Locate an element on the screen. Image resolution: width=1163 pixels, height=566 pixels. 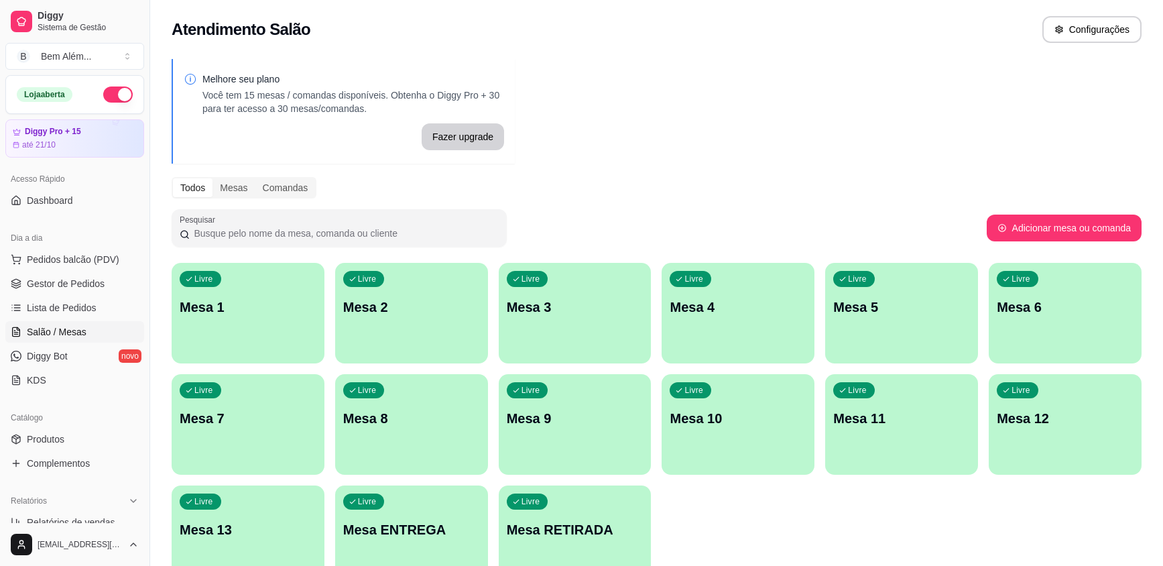
article: Diggy Pro + 15 is located at coordinates (53, 131).